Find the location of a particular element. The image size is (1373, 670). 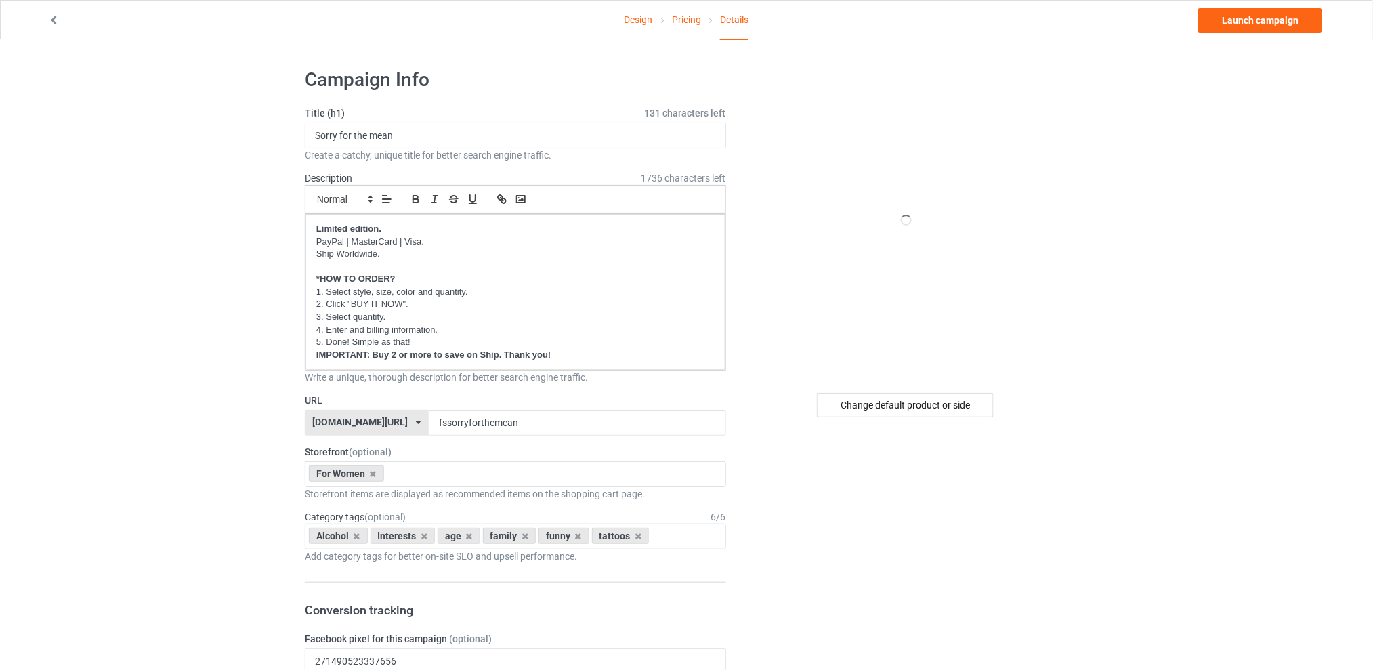

div: Add category tags for better on-site SEO and upsell performance. is located at coordinates (516, 556).